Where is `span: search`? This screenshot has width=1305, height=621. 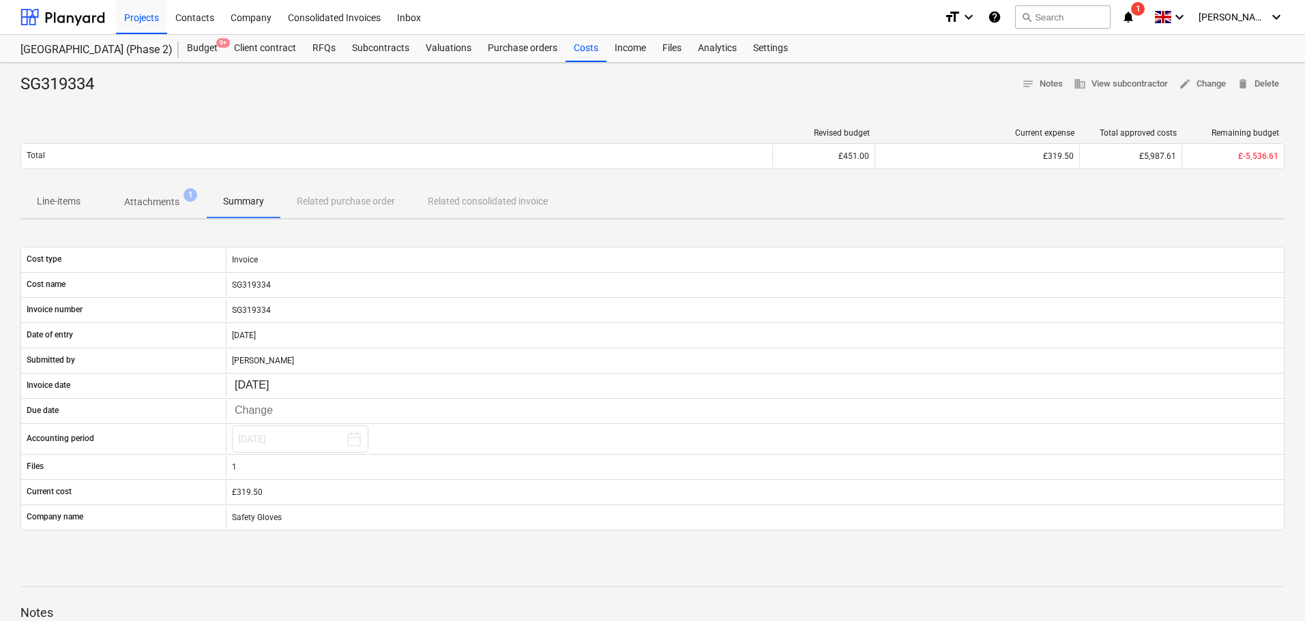
span: search is located at coordinates (1026, 17).